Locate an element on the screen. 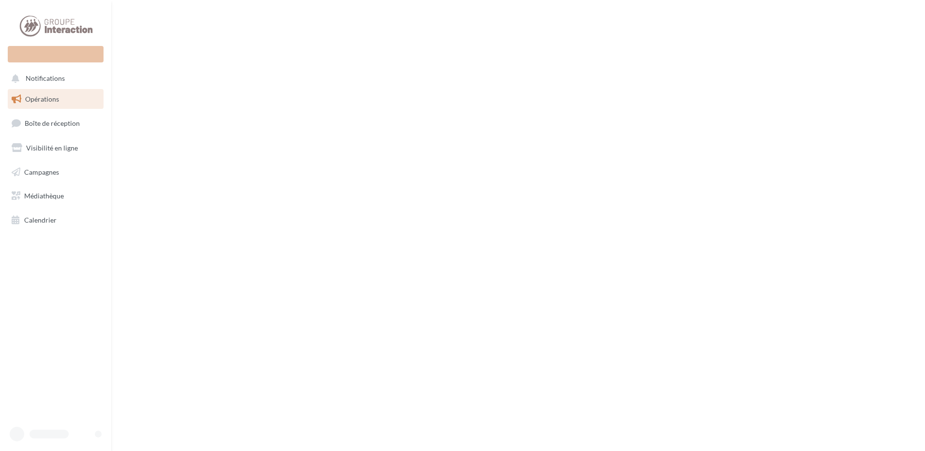 Image resolution: width=925 pixels, height=451 pixels. span: Médiathèque is located at coordinates (44, 196).